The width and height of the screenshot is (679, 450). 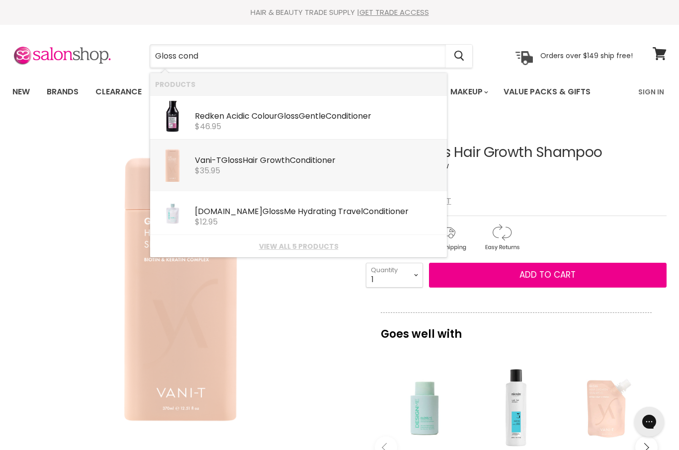 What do you see at coordinates (651, 92) in the screenshot?
I see `a: Sign In` at bounding box center [651, 92].